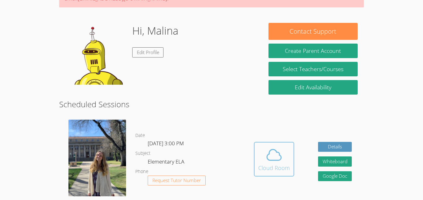 The height and width of the screenshot is (200, 423). Describe the element at coordinates (176, 180) in the screenshot. I see `span: Request Tutor Number` at that location.